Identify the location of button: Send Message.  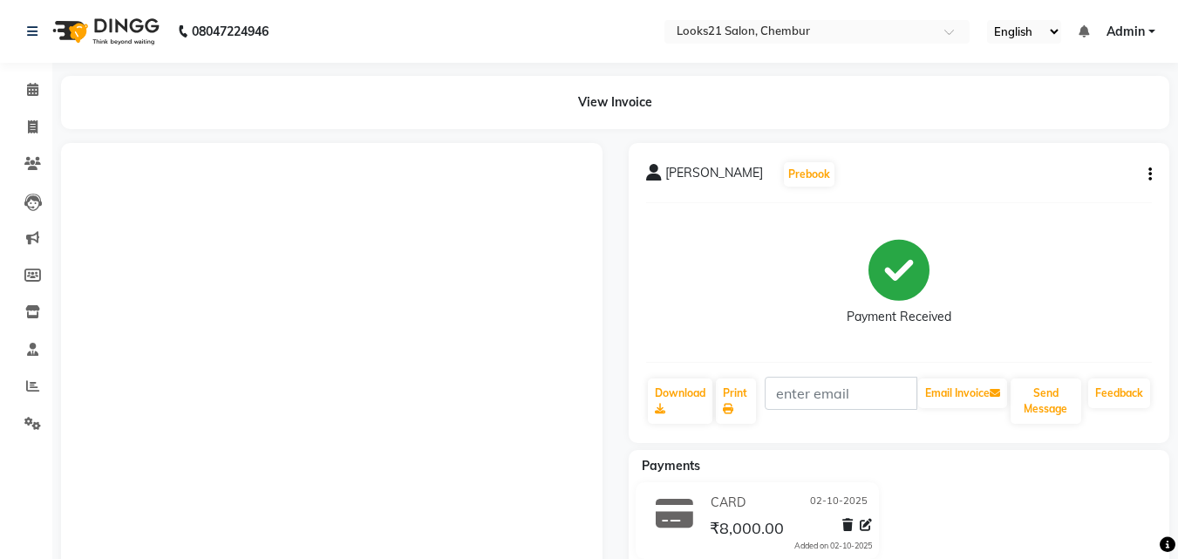
(1045, 401).